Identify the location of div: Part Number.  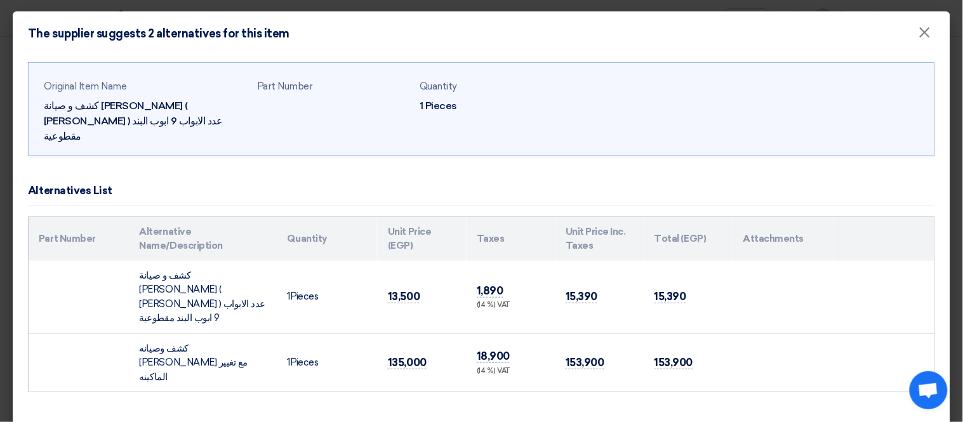
(333, 86).